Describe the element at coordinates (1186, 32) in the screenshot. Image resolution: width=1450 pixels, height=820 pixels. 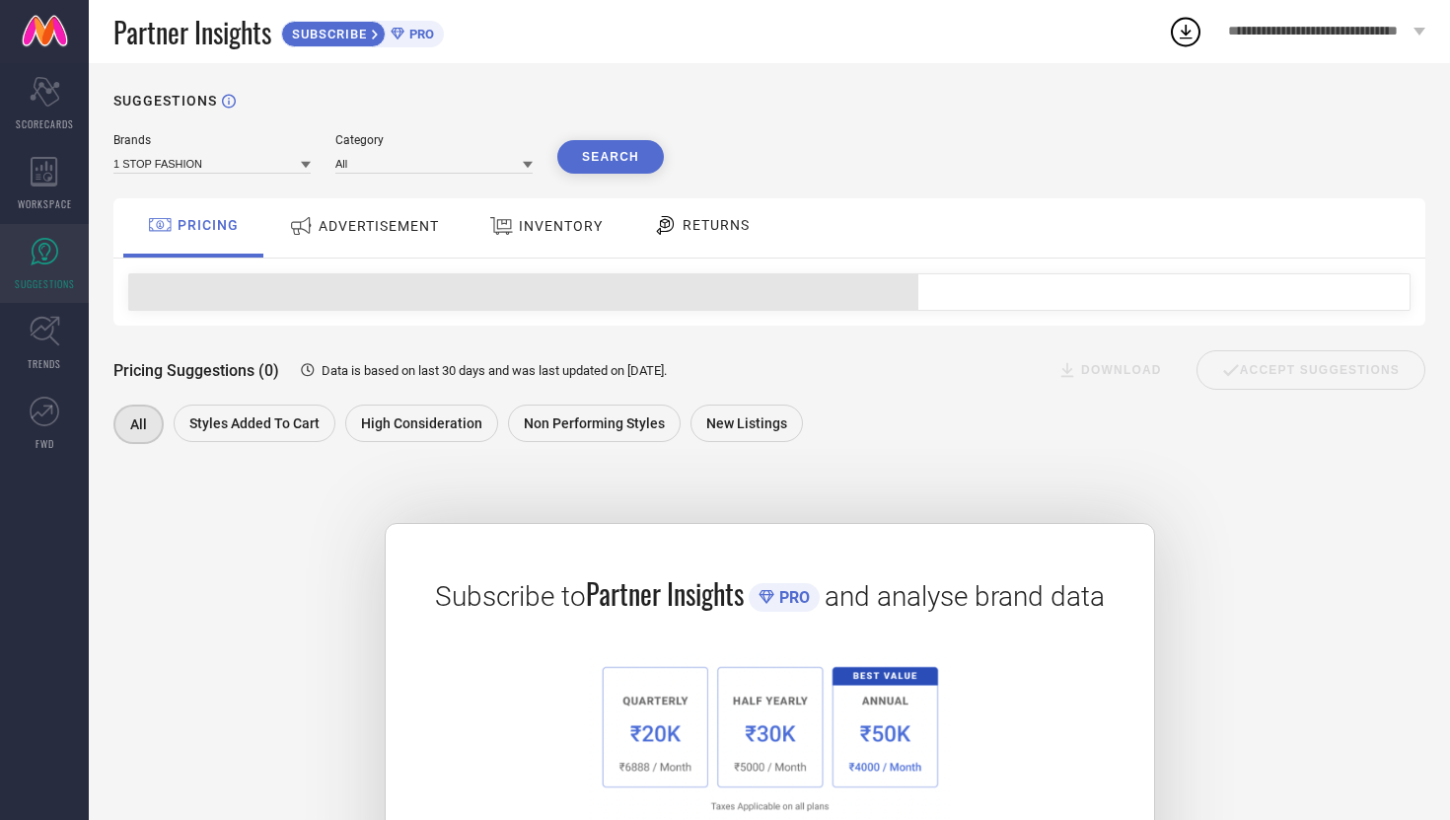
I see `div: Open download list` at that location.